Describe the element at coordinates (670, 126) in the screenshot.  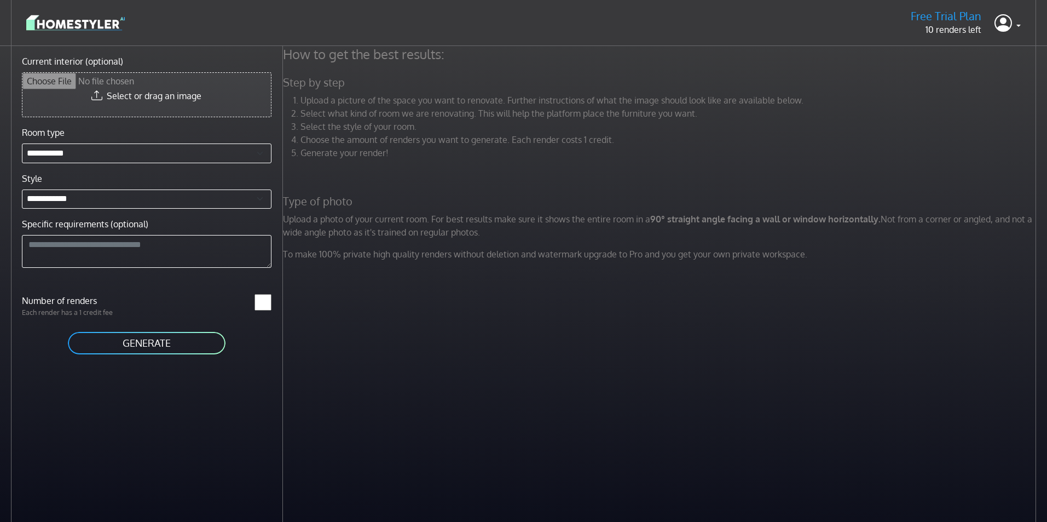
I see `li: Select the style of your room.` at that location.